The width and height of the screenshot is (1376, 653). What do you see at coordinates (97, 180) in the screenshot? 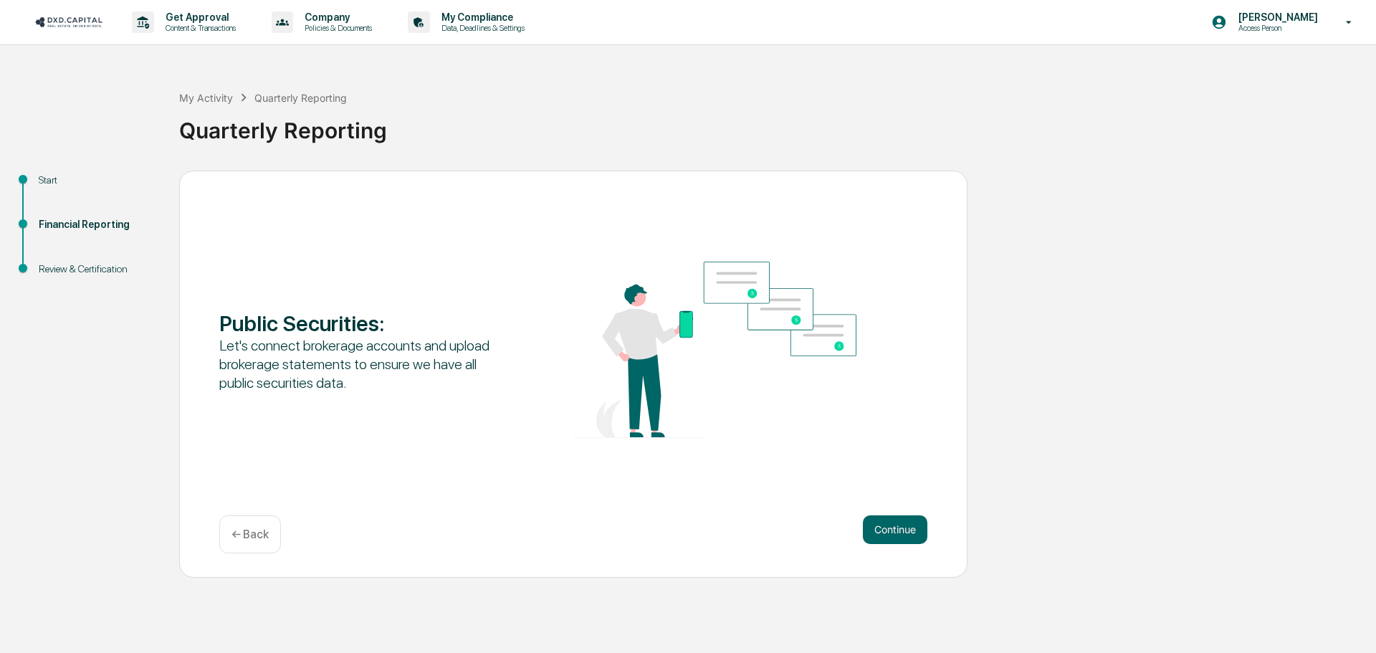
I see `div: Start` at bounding box center [97, 180].